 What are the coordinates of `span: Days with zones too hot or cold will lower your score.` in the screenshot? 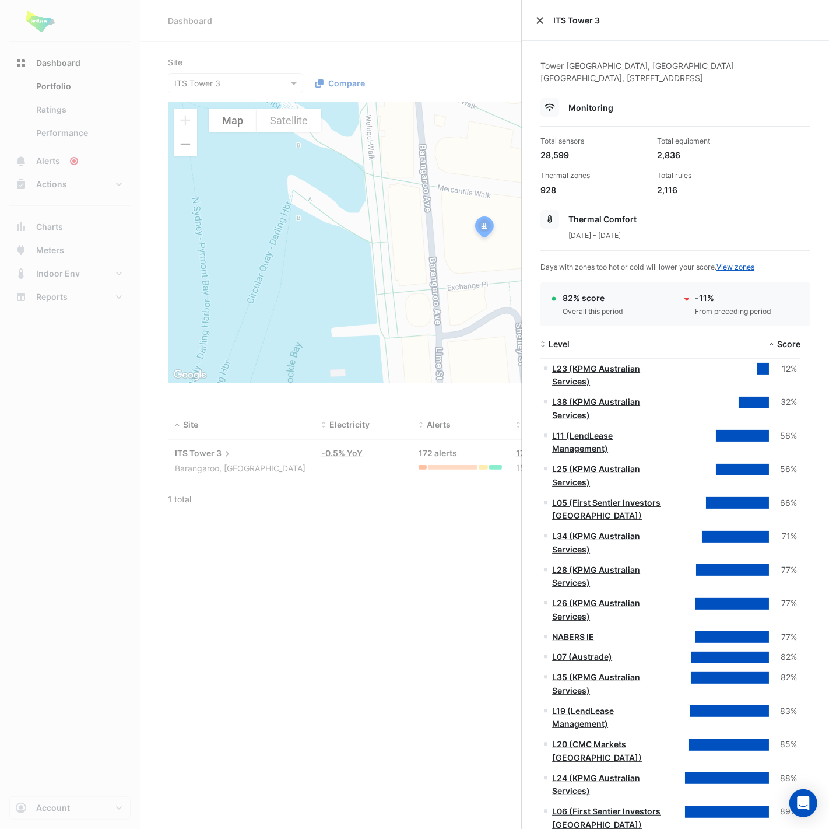 It's located at (647, 267).